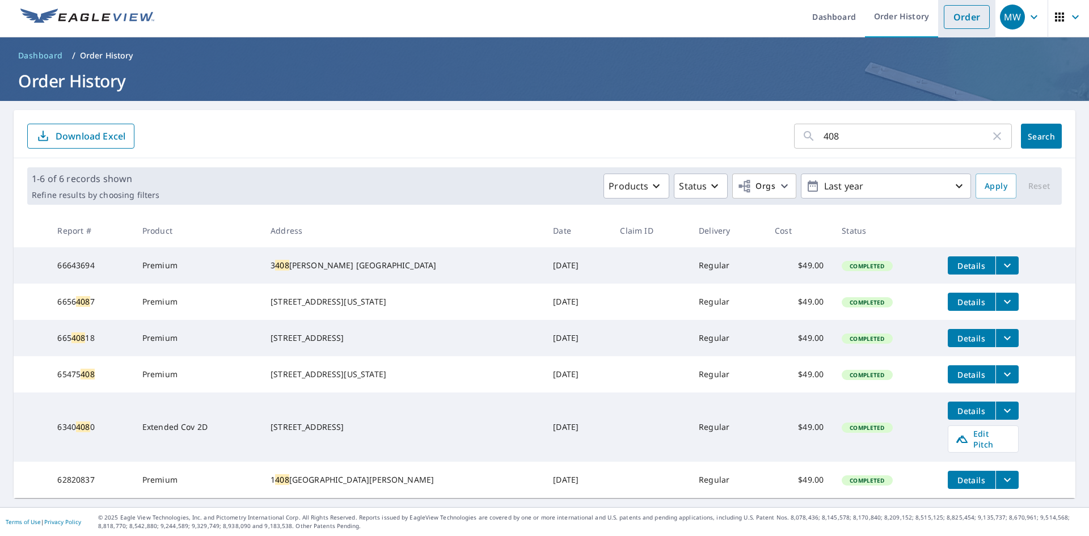 This screenshot has height=536, width=1089. I want to click on th: Date, so click(577, 230).